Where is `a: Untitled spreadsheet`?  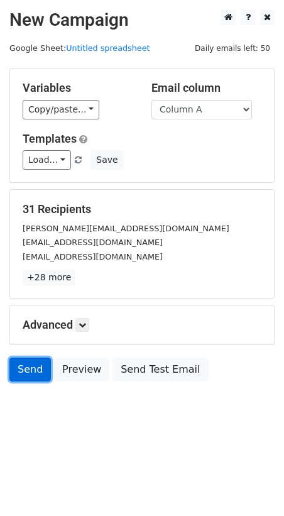
a: Untitled spreadsheet is located at coordinates (108, 48).